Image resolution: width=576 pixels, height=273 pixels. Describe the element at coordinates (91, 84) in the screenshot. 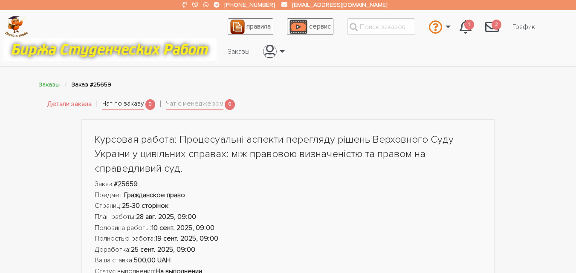

I see `li: Заказ #25659` at that location.